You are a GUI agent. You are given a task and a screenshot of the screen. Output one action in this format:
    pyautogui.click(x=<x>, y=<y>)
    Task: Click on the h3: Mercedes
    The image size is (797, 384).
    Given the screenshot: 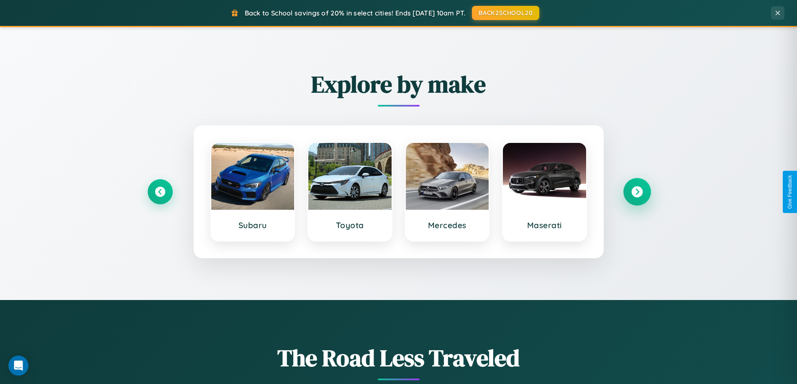 What is the action you would take?
    pyautogui.click(x=447, y=226)
    